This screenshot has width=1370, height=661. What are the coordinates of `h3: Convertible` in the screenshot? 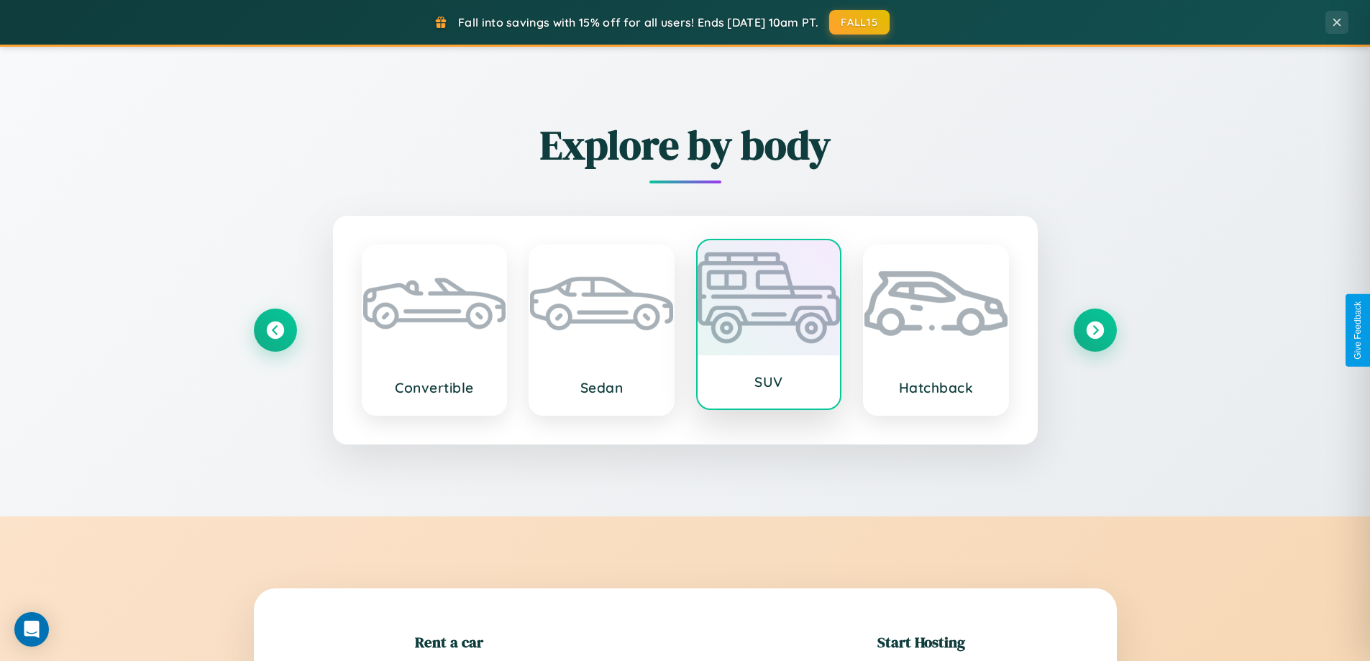 It's located at (434, 388).